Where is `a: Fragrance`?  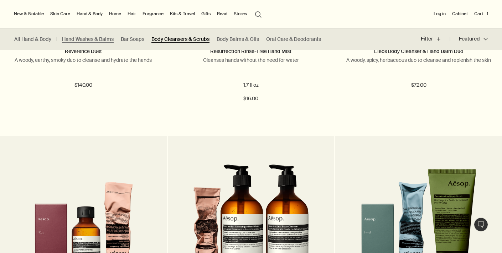
a: Fragrance is located at coordinates (153, 14).